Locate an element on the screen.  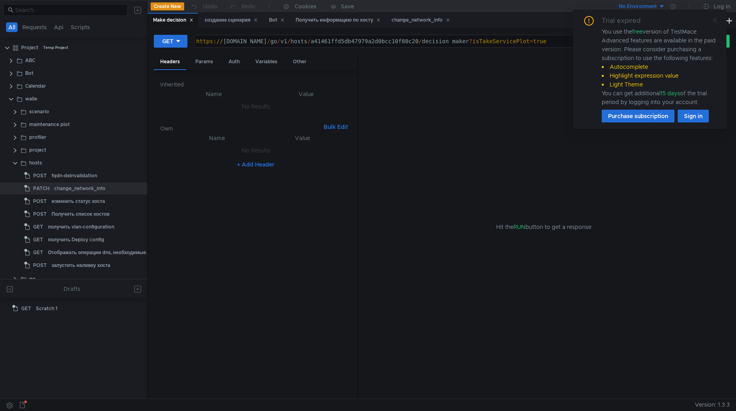
div: Отображать операции dns, необходимые для очистки записей хоста. Значение по умолчанию - false is located at coordinates (167, 252).